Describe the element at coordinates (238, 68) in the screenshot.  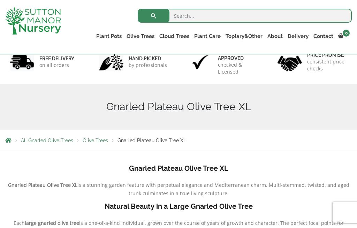
I see `p: checked & Licensed` at that location.